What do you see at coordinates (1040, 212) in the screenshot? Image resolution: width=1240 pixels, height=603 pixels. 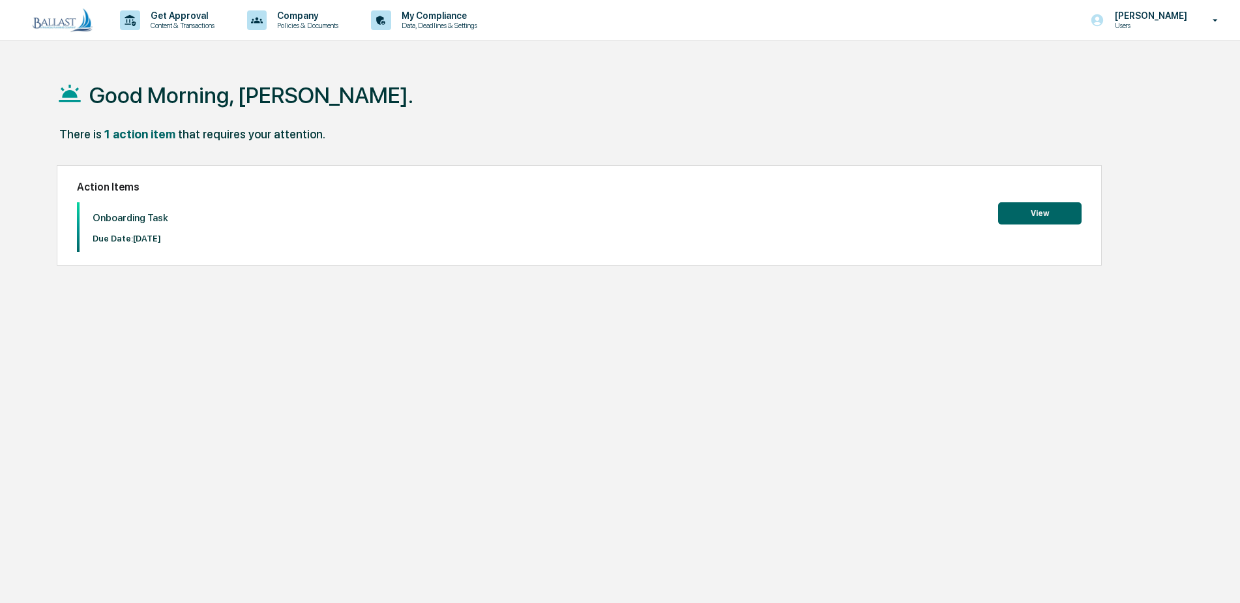 I see `a: View` at bounding box center [1040, 212].